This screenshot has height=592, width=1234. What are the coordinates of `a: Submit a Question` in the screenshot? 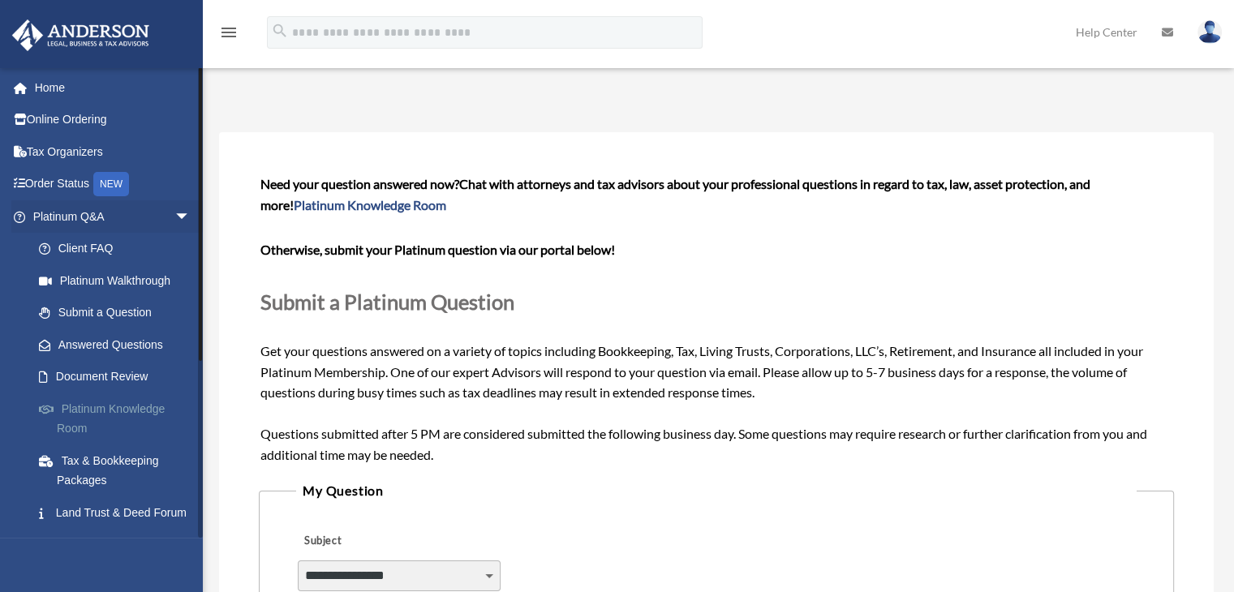 It's located at (114, 313).